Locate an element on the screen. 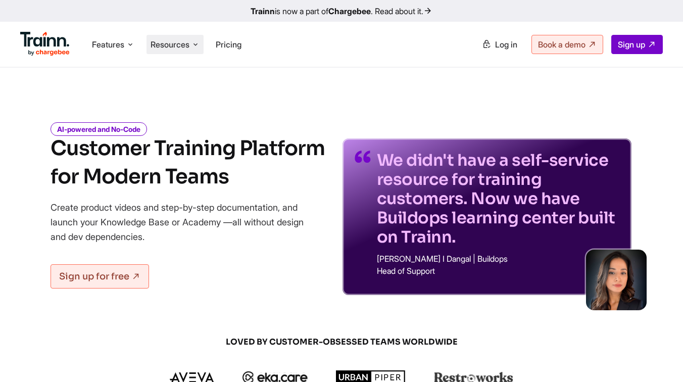 The image size is (683, 382). div: Chat Widget is located at coordinates (657, 357).